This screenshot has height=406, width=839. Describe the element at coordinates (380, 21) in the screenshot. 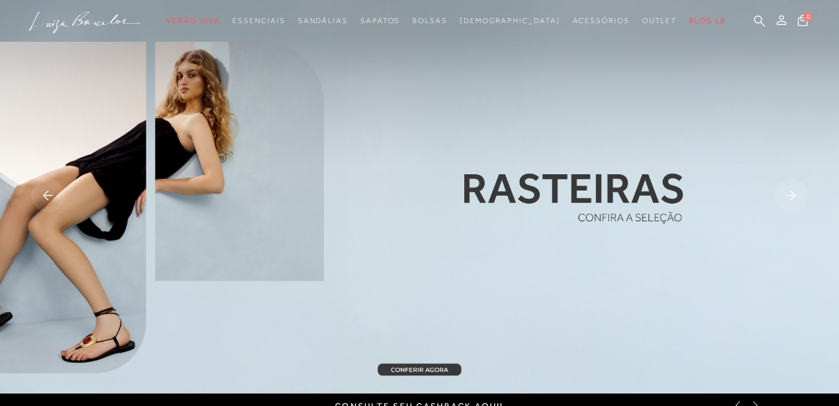

I see `span: Sapatos` at that location.